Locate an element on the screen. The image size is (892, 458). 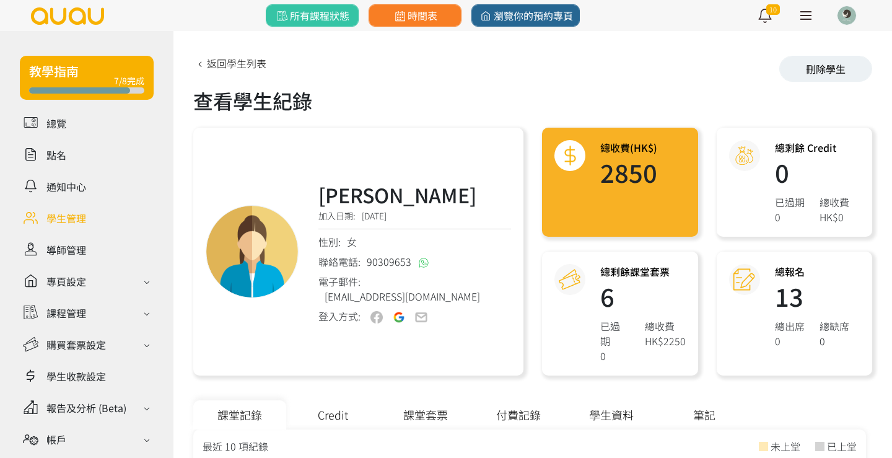
div: 刪除學生 is located at coordinates (825, 69).